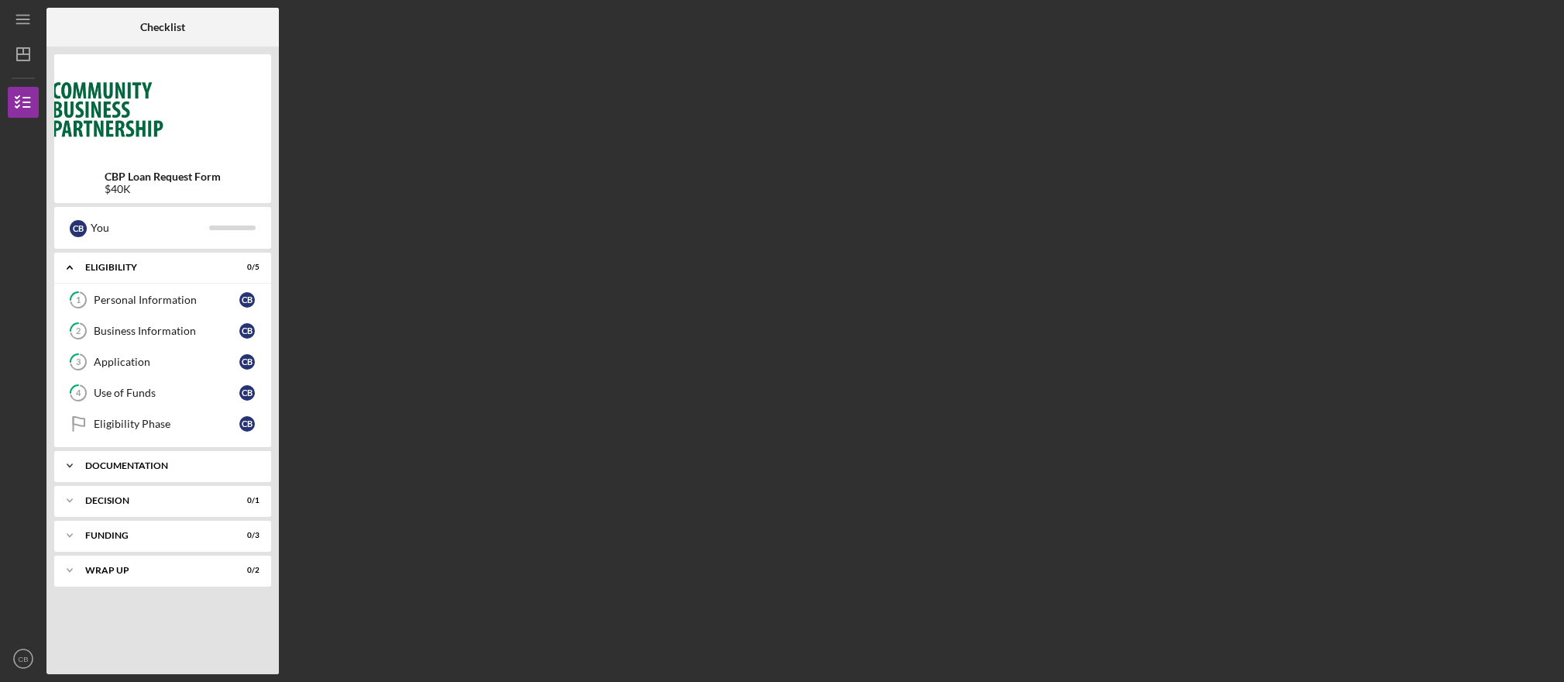  What do you see at coordinates (23, 658) in the screenshot?
I see `button: CB` at bounding box center [23, 658].